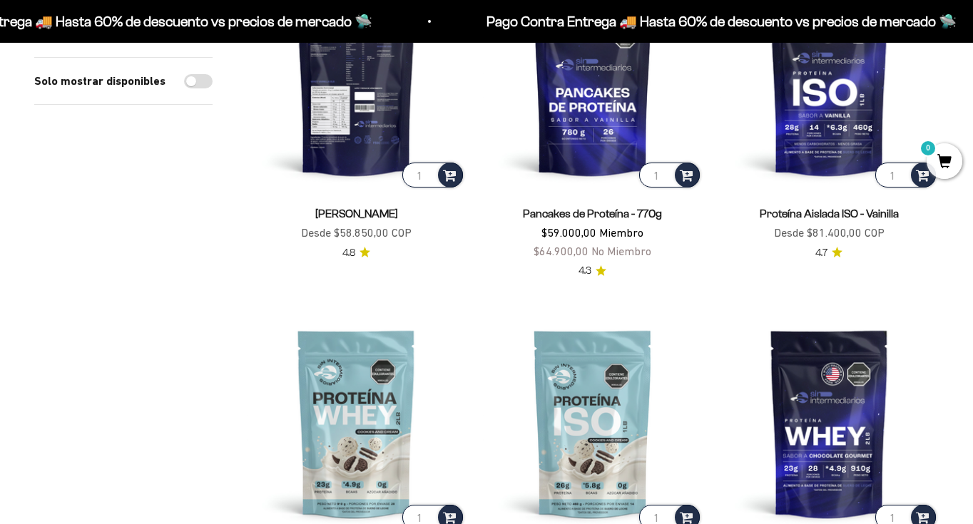 Image resolution: width=973 pixels, height=524 pixels. Describe the element at coordinates (356, 253) in the screenshot. I see `a: 4.84.8 de 5.0 estrellas` at that location.